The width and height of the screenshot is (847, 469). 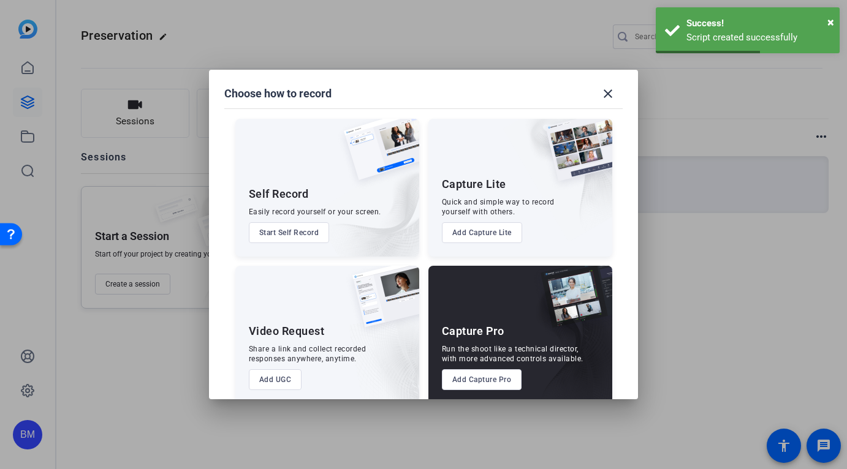 I want to click on div: Run the shoot like a technical director, with more advanced controls available., so click(x=512, y=354).